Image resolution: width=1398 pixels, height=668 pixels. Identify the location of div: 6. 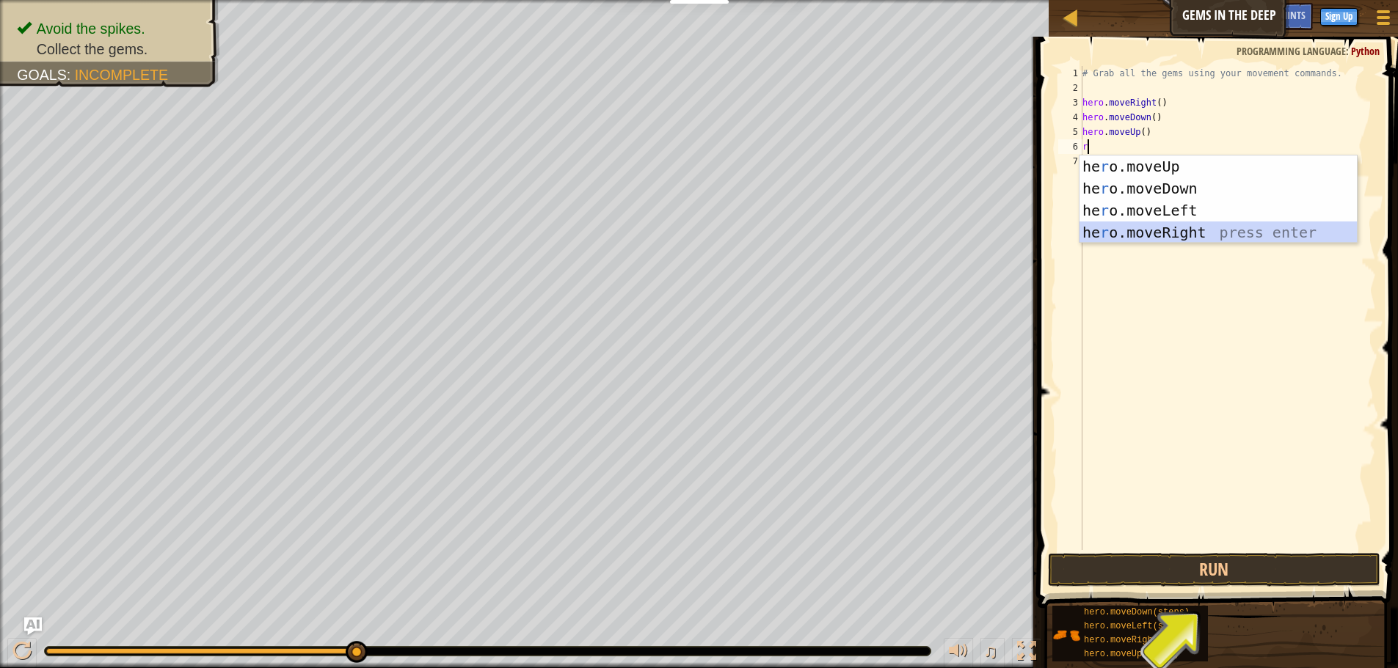
(1070, 147).